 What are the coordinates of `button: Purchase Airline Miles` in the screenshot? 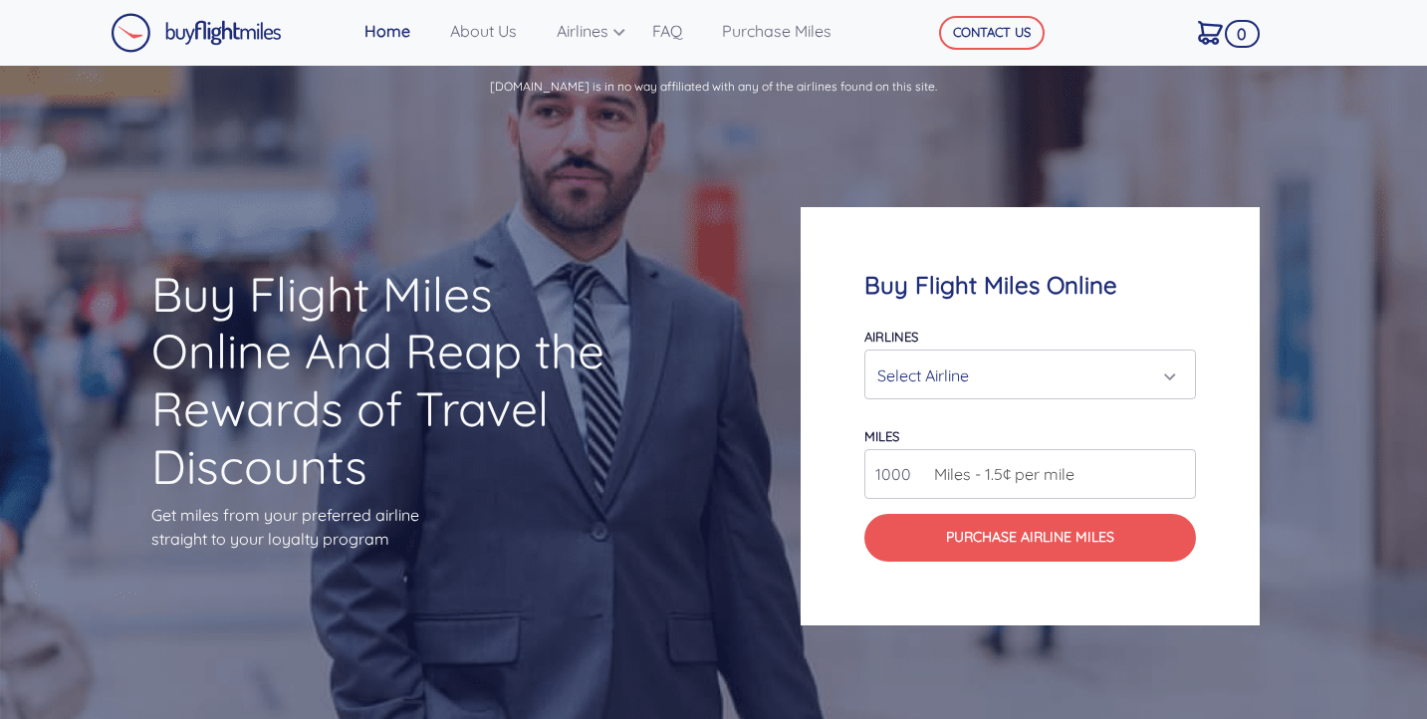 It's located at (1030, 538).